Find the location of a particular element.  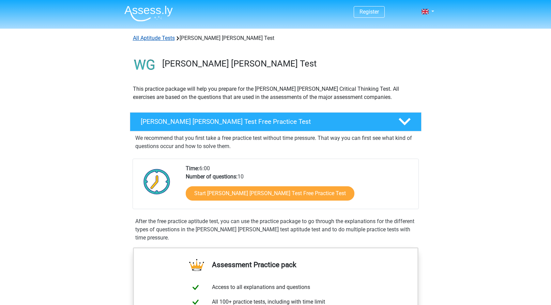

a: Register is located at coordinates (369, 12).